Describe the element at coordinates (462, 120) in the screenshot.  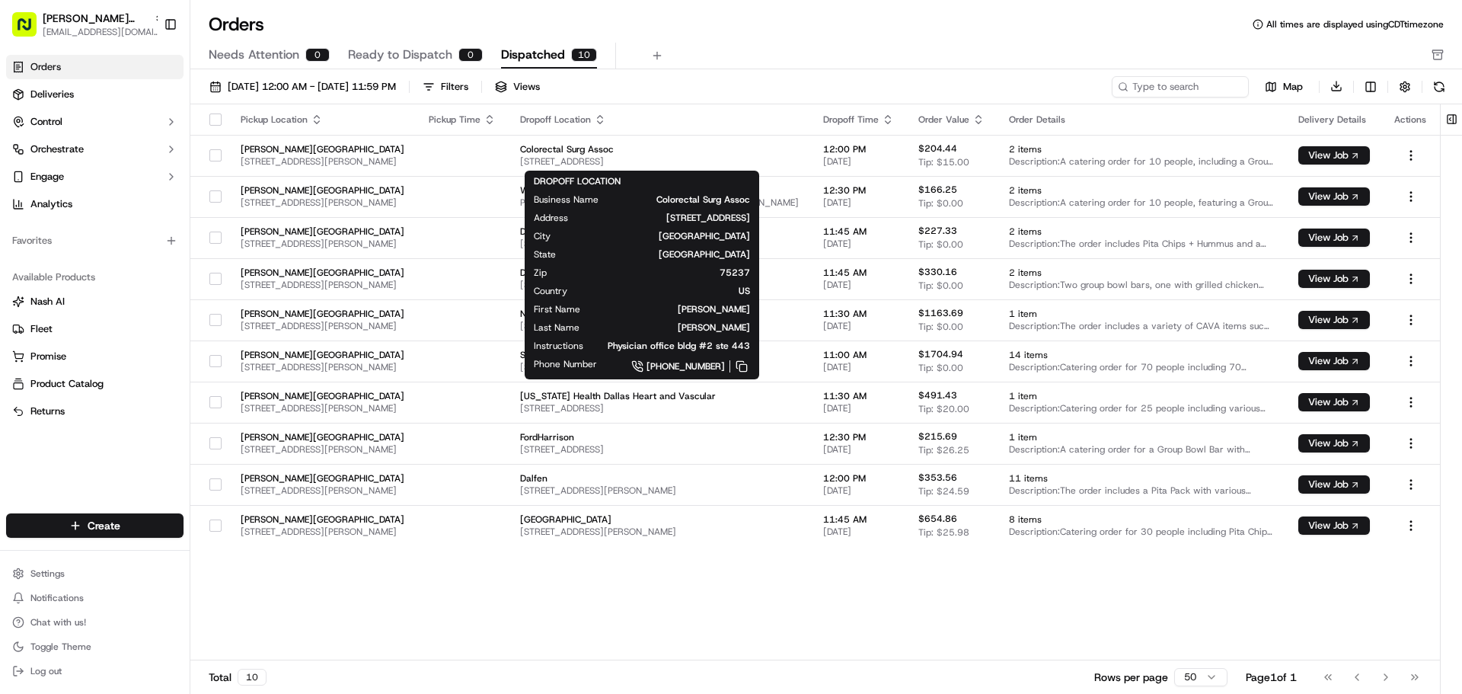
I see `div: Pickup Time` at that location.